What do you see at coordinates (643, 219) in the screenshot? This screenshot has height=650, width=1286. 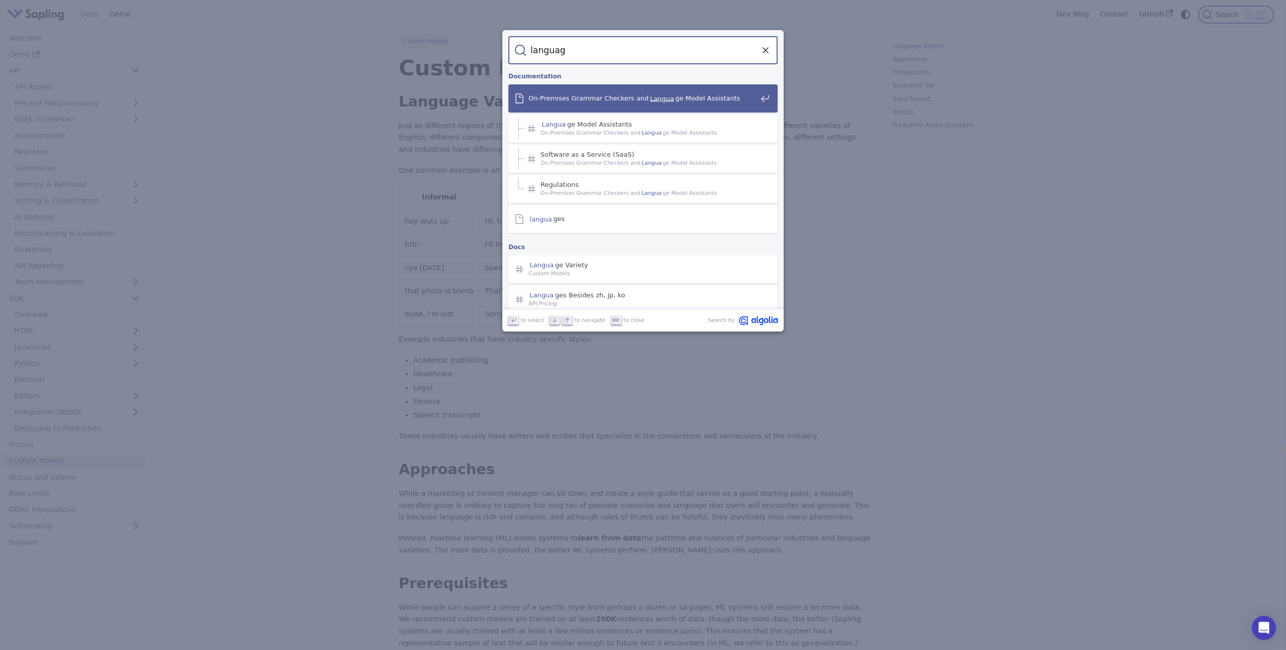 I see `a: languages` at bounding box center [643, 219].